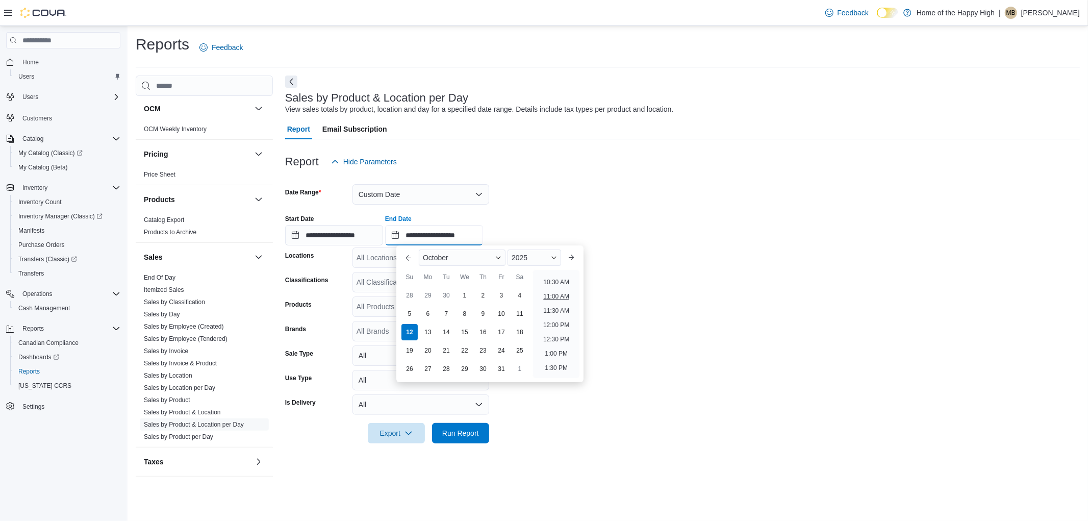 This screenshot has width=1088, height=521. What do you see at coordinates (520, 314) in the screenshot?
I see `div: day-11` at bounding box center [520, 314].